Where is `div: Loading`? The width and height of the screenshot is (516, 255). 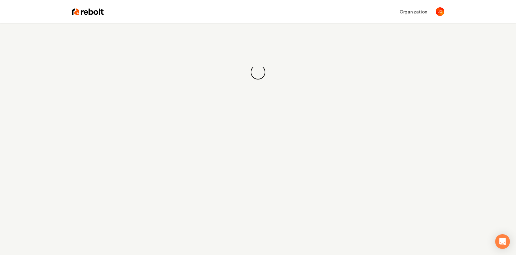 div: Loading is located at coordinates (258, 72).